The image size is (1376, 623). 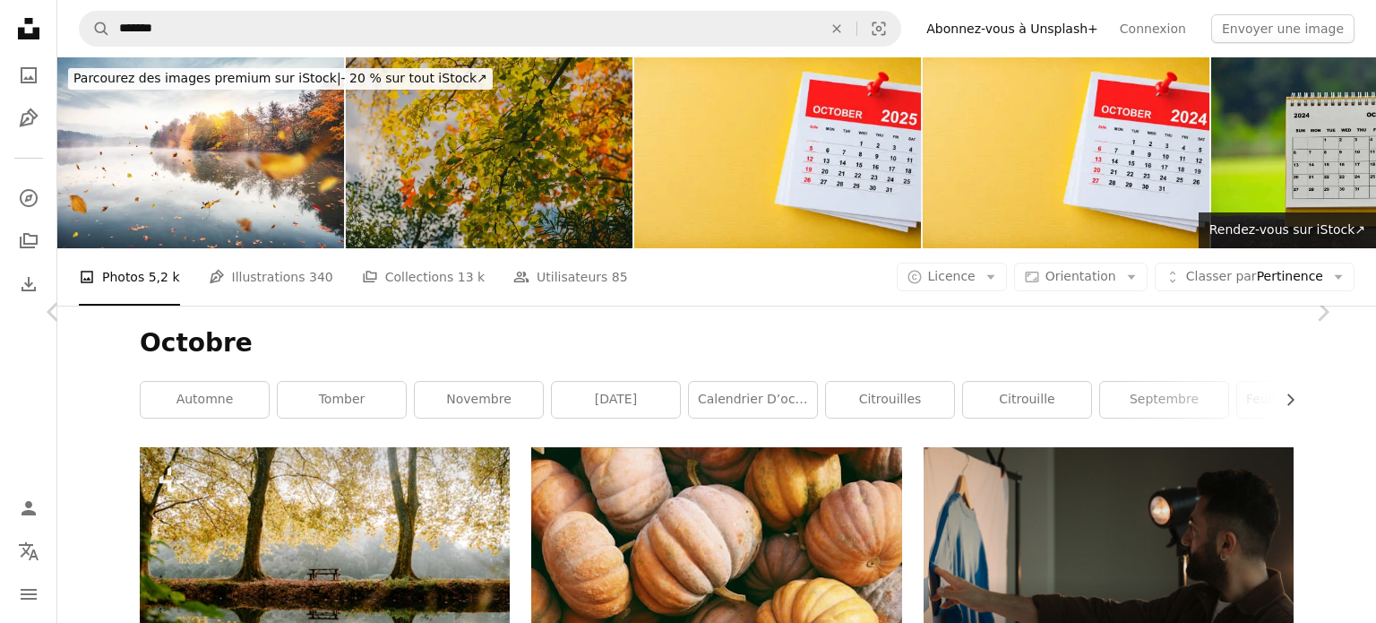 I want to click on span: Classer par, so click(x=1221, y=276).